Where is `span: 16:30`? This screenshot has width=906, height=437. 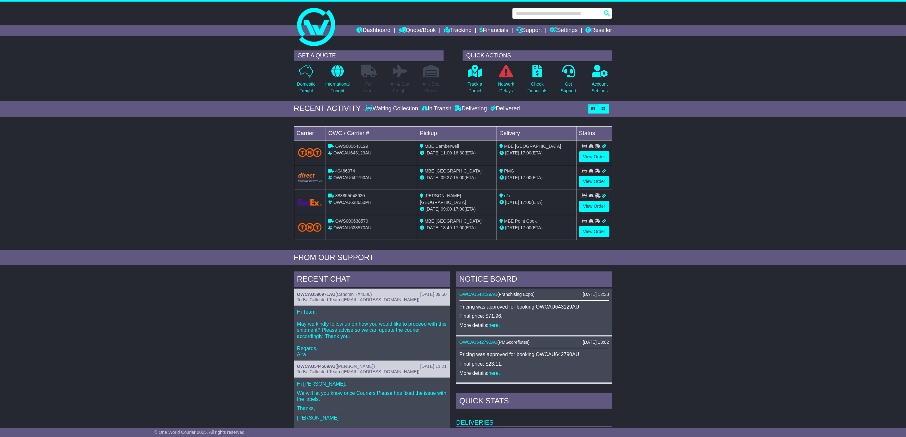
span: 16:30 is located at coordinates (459, 153).